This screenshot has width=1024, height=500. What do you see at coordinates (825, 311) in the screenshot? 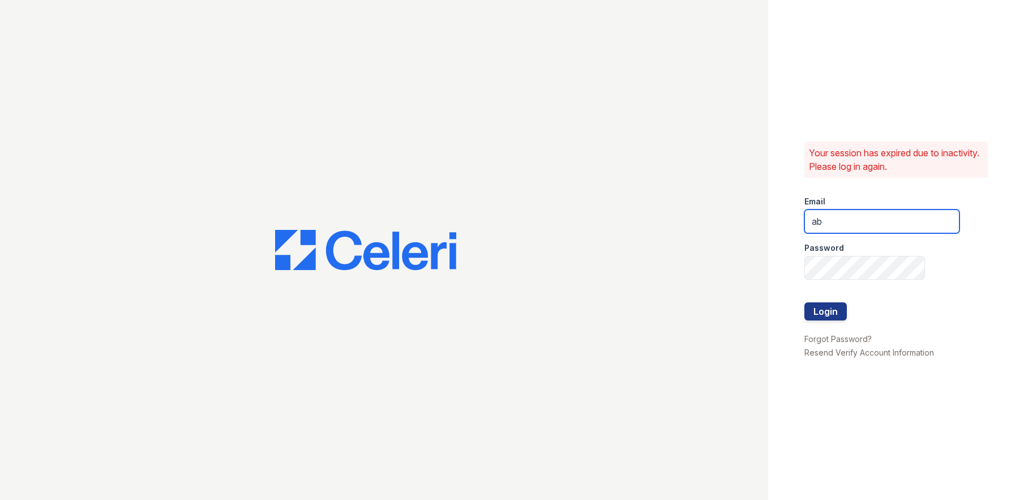
I see `button: Login` at bounding box center [825, 311].